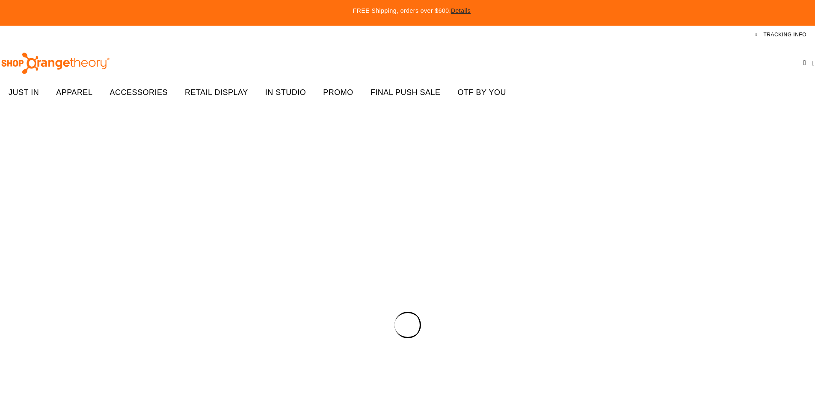  What do you see at coordinates (412, 11) in the screenshot?
I see `p: FREE Shipping, orders over $600.` at bounding box center [412, 11].